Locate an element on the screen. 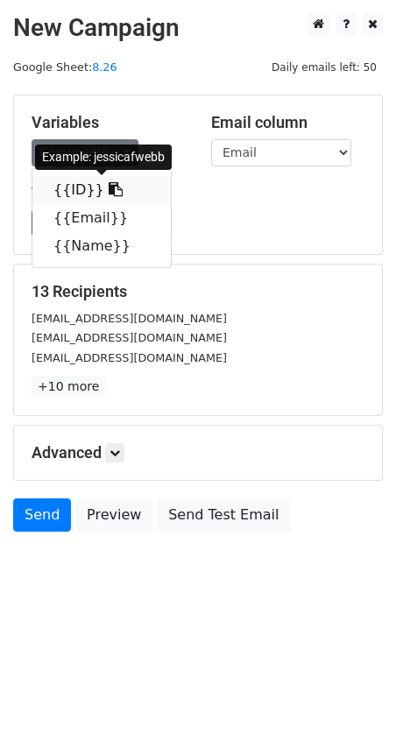 The width and height of the screenshot is (396, 755). div: 聊天小组件 is located at coordinates (352, 713).